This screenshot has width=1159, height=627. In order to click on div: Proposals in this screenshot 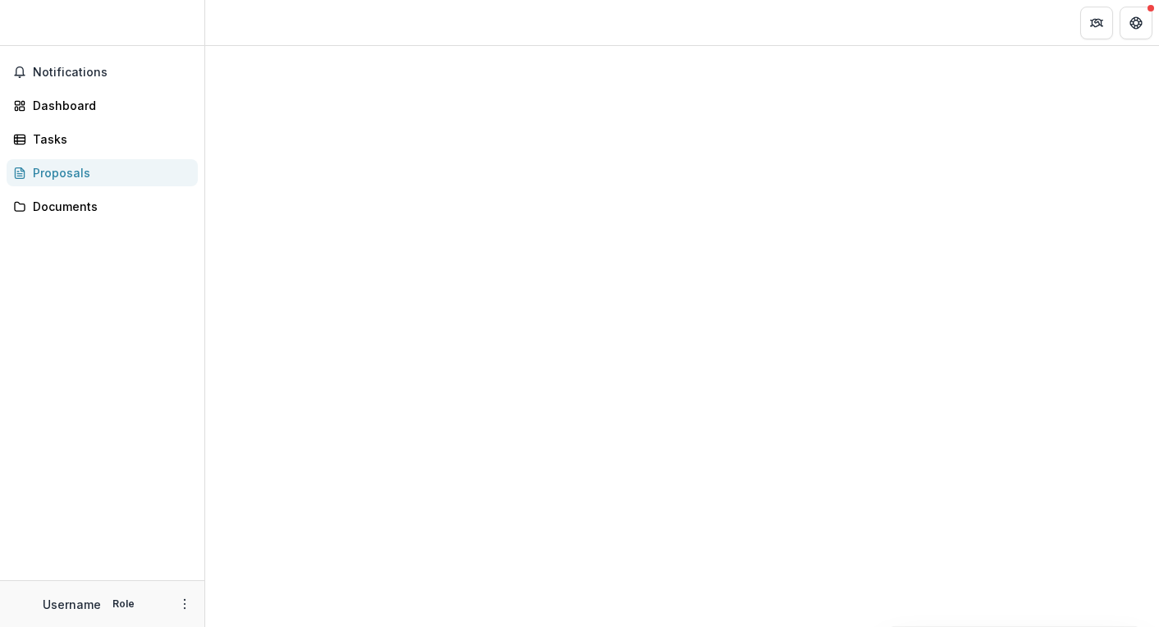, I will do `click(108, 172)`.